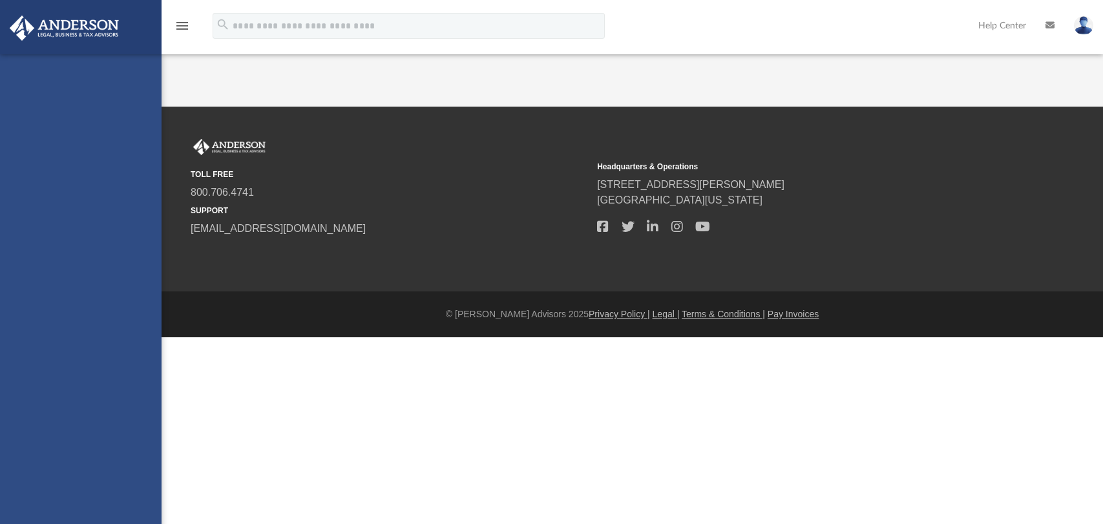 The width and height of the screenshot is (1103, 524). I want to click on small: Headquarters & Operations, so click(796, 167).